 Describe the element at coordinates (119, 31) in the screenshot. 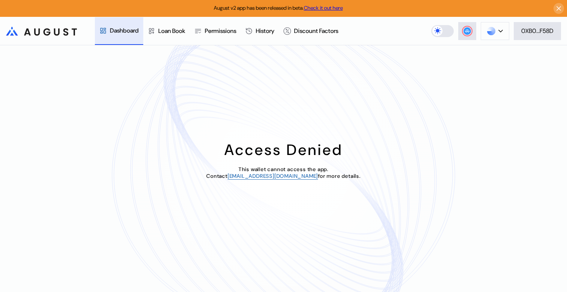

I see `a: Dashboard` at that location.